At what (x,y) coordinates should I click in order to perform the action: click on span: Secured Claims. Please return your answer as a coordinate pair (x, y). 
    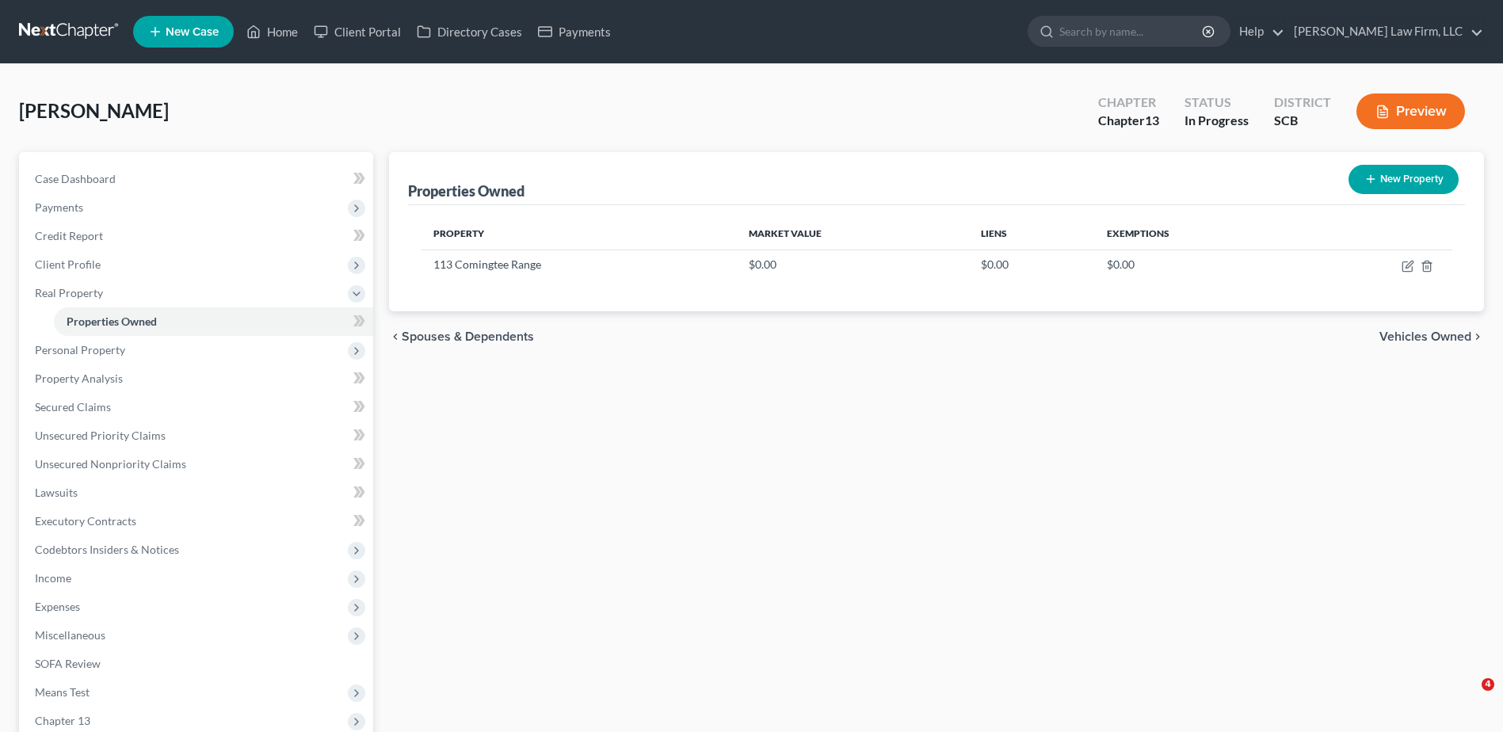
    Looking at the image, I should click on (73, 406).